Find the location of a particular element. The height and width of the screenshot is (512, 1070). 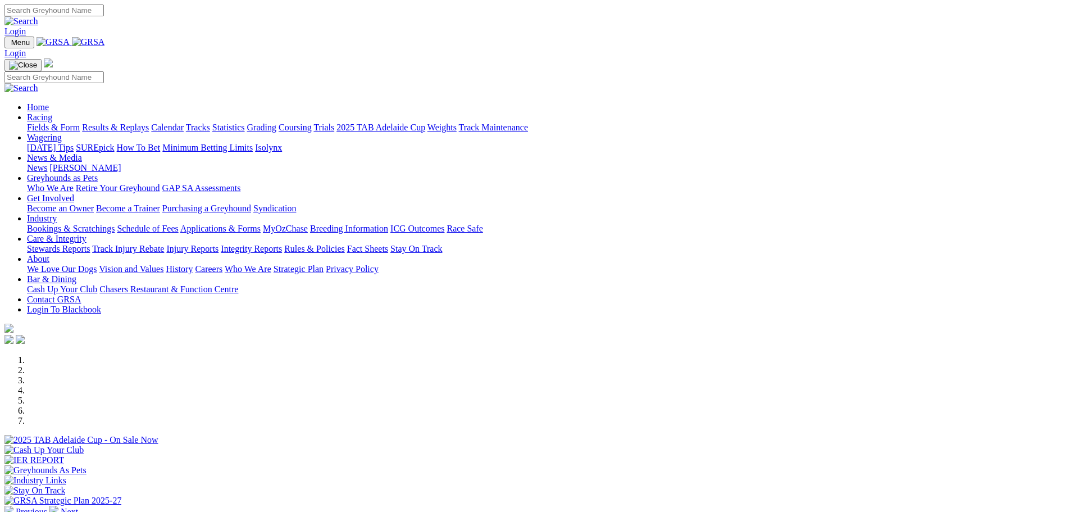

a: Tracks is located at coordinates (198, 127).